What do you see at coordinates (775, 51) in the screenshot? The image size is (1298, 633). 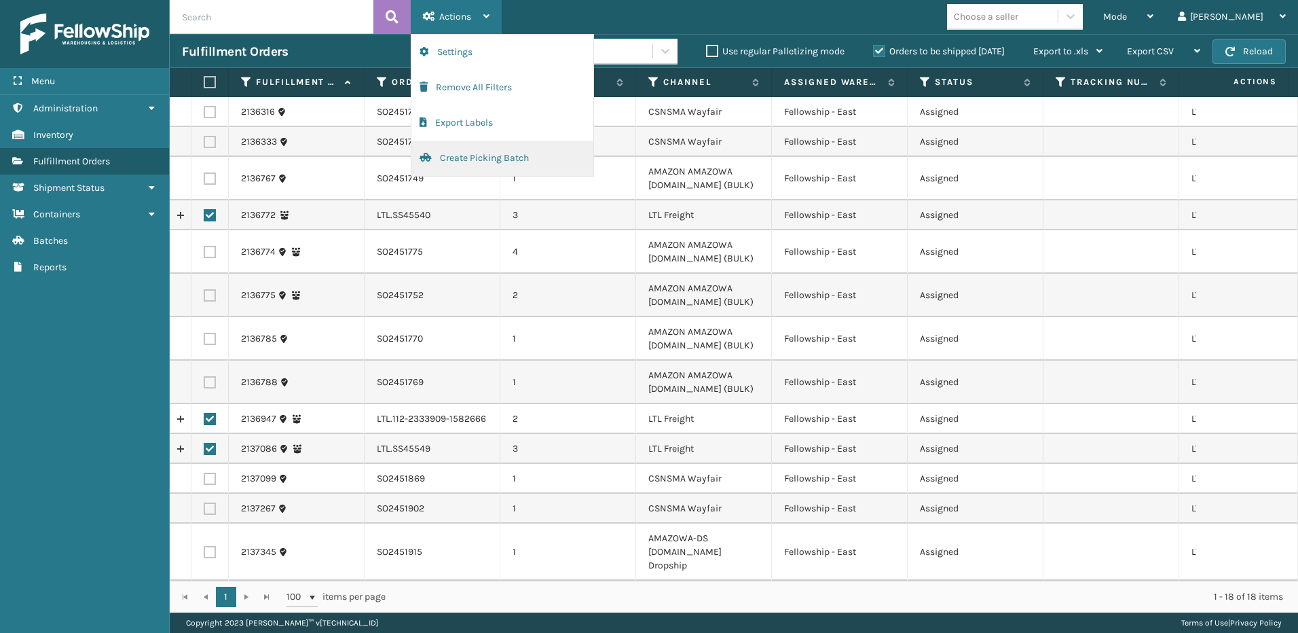 I see `label: Use regular Palletizing mode` at bounding box center [775, 51].